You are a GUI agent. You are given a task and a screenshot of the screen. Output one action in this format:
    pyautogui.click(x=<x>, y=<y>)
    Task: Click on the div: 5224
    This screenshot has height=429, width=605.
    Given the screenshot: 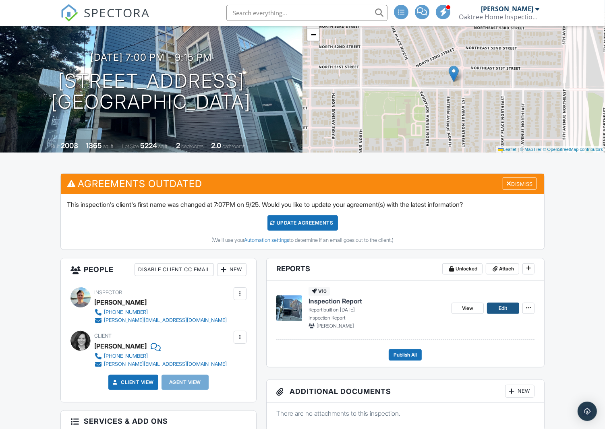 What is the action you would take?
    pyautogui.click(x=149, y=145)
    